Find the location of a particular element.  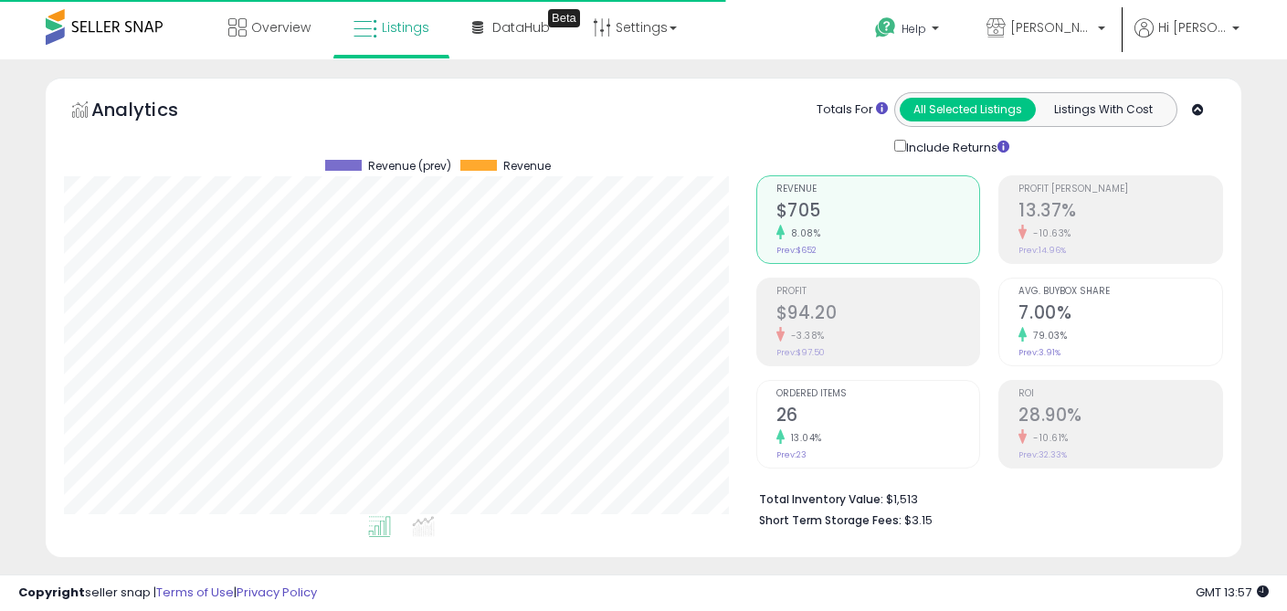

b: Short Term Storage Fees: is located at coordinates (830, 520).